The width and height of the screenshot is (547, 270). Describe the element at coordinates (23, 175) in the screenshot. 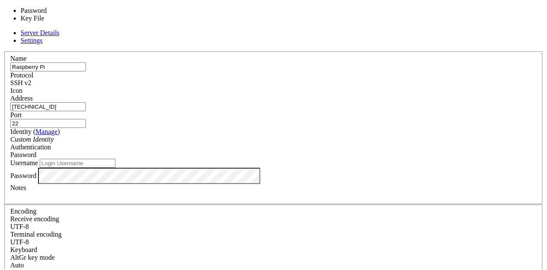

I see `label: Password` at that location.